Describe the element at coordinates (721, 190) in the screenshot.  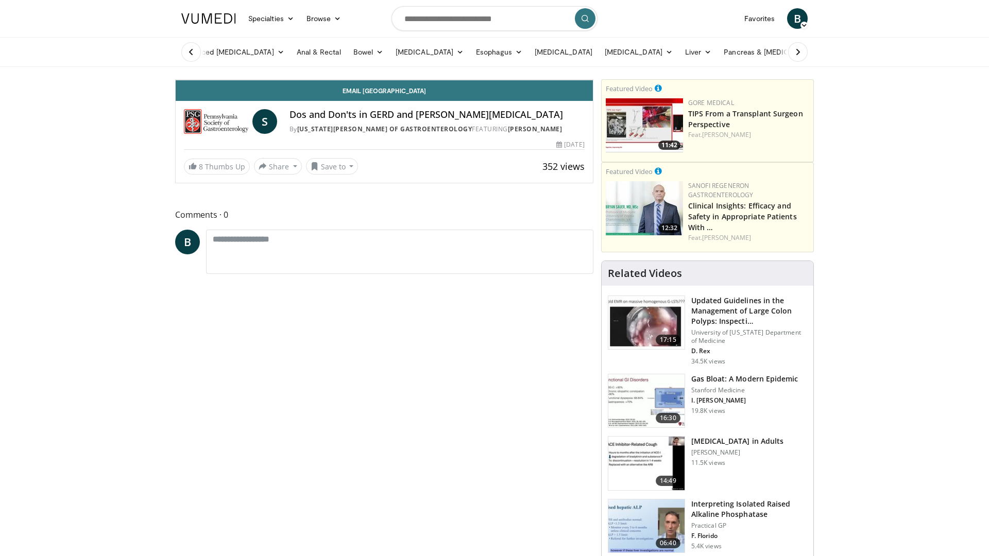
I see `a: Sanofi Regeneron Gastroenterology` at that location.